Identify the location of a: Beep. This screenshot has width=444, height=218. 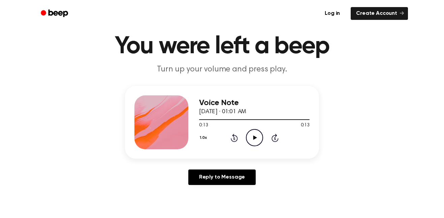
(55, 13).